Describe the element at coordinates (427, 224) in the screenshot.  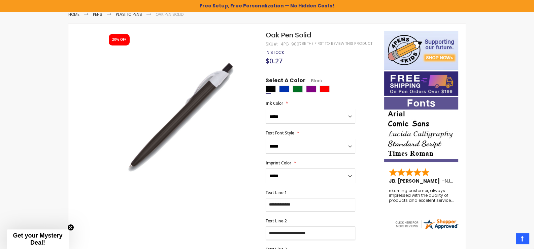
I see `img: 4pens.com widget logo` at that location.